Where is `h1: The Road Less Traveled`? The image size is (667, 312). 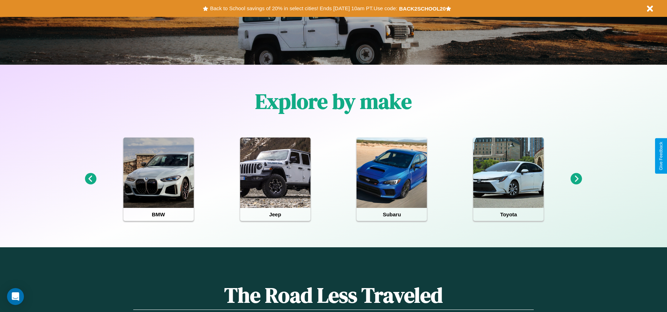 h1: The Road Less Traveled is located at coordinates (333, 295).